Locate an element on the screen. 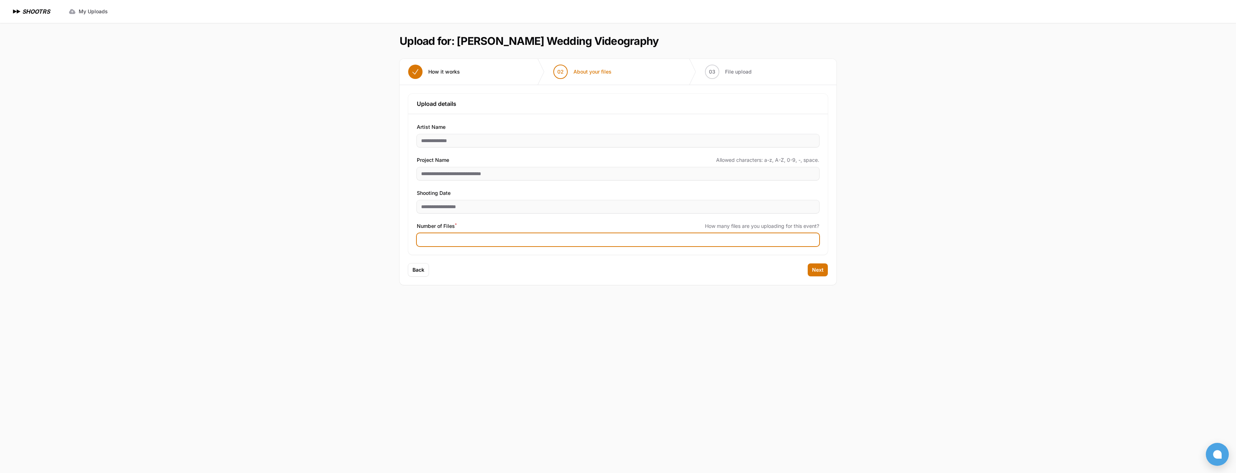  span: How many files are you uploading for this event? is located at coordinates (762, 226).